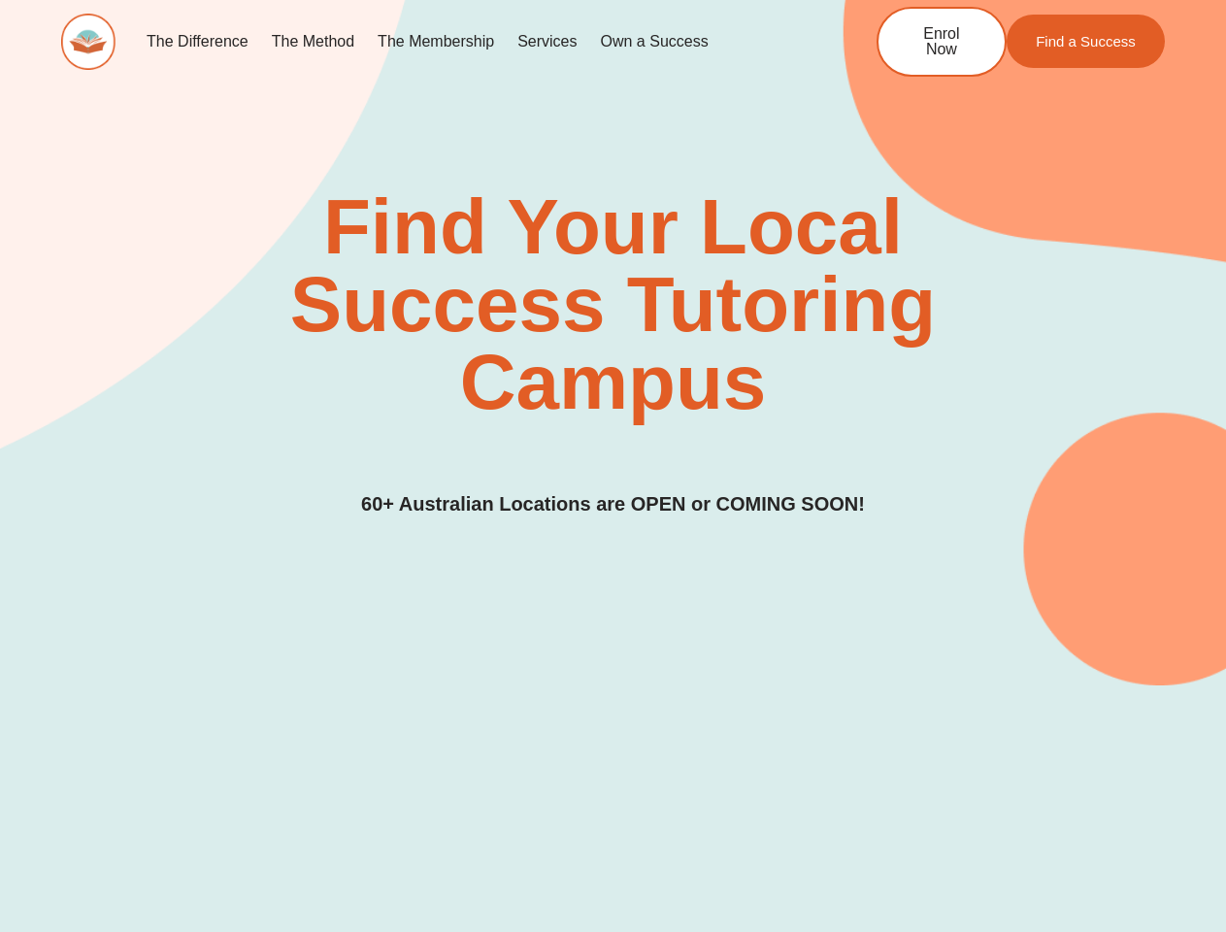  Describe the element at coordinates (942, 42) in the screenshot. I see `a: Enrol Now` at that location.